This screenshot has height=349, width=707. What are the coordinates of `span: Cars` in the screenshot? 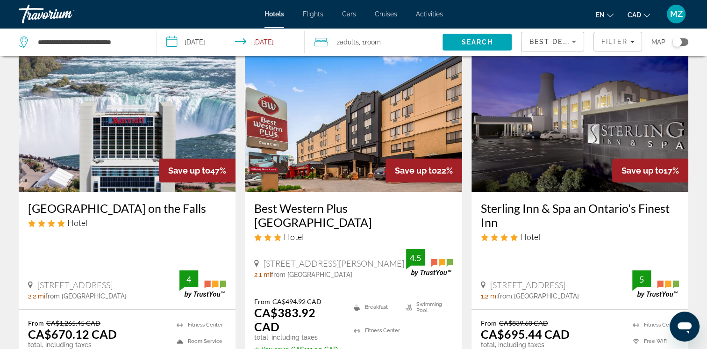 It's located at (349, 14).